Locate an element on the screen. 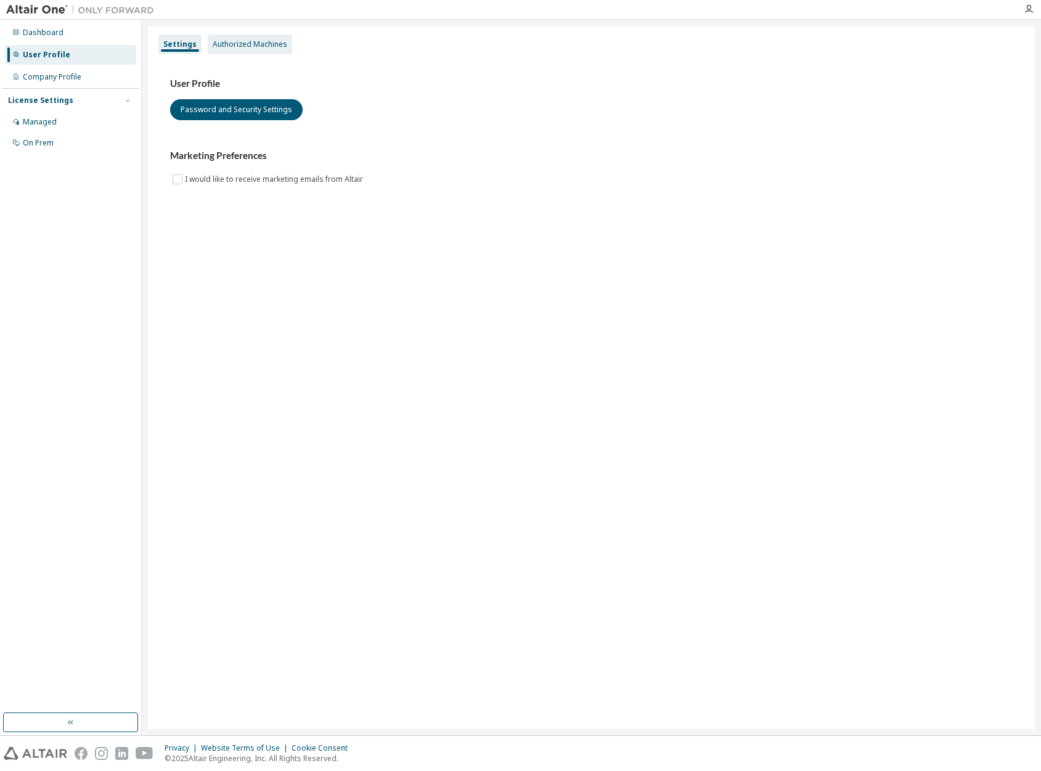 The width and height of the screenshot is (1041, 771). div: User Profile is located at coordinates (46, 55).